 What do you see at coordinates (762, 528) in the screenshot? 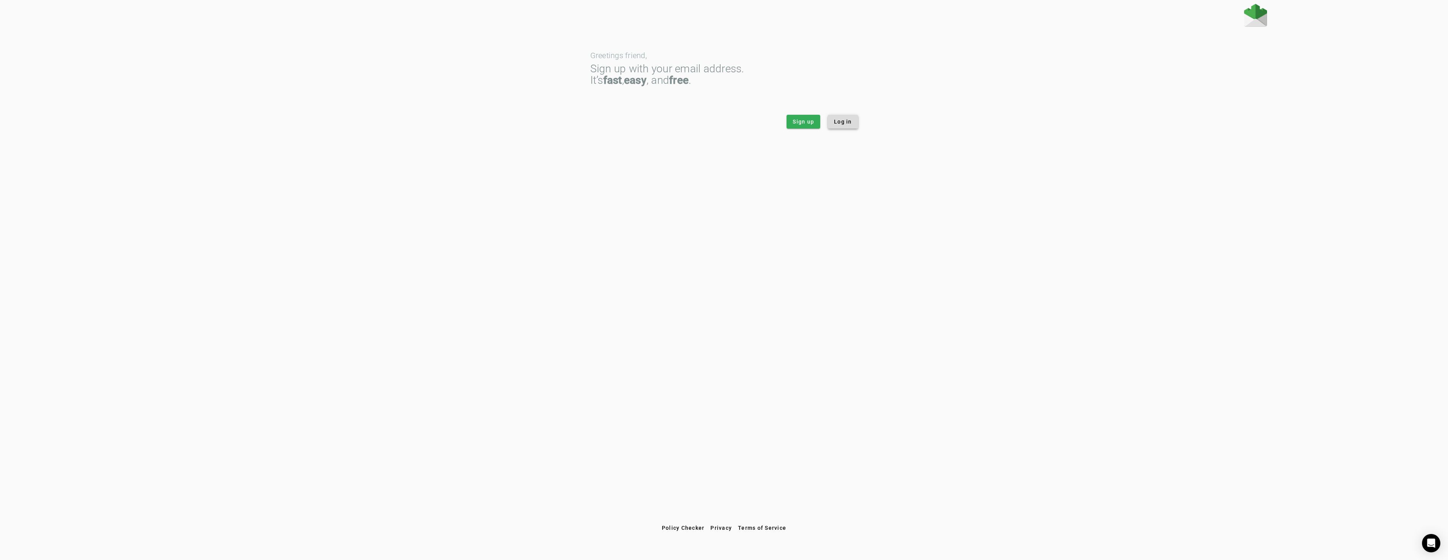
I see `button: Terms of Service` at bounding box center [762, 528].